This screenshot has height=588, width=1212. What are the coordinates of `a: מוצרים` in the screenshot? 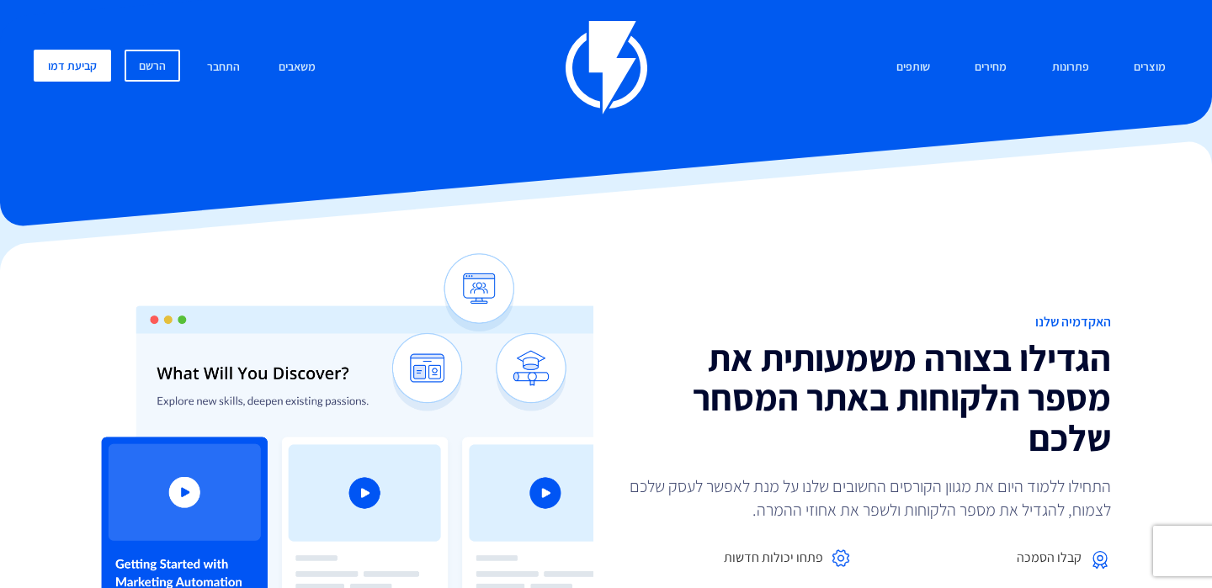 It's located at (1150, 67).